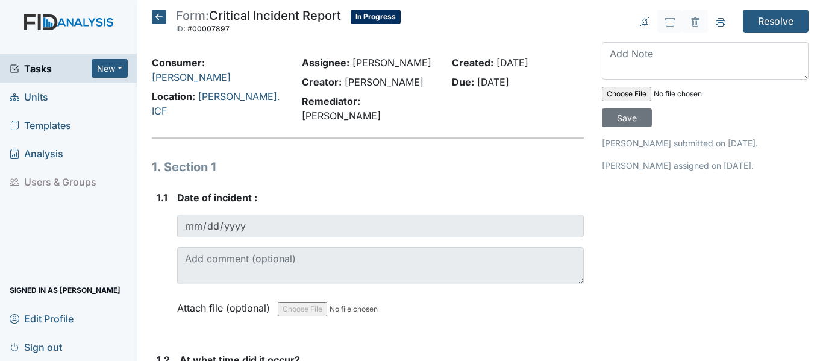 The width and height of the screenshot is (823, 361). Describe the element at coordinates (178, 63) in the screenshot. I see `strong: Consumer:` at that location.